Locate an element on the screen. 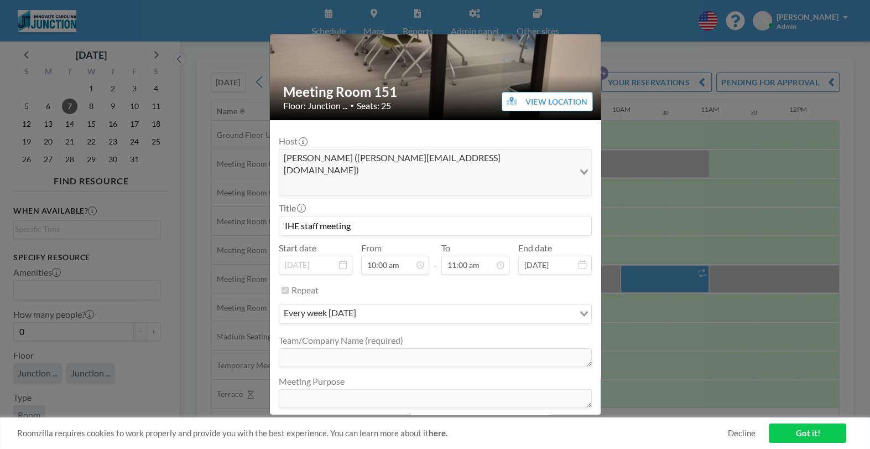 The height and width of the screenshot is (449, 870). label: Start date is located at coordinates (298, 248).